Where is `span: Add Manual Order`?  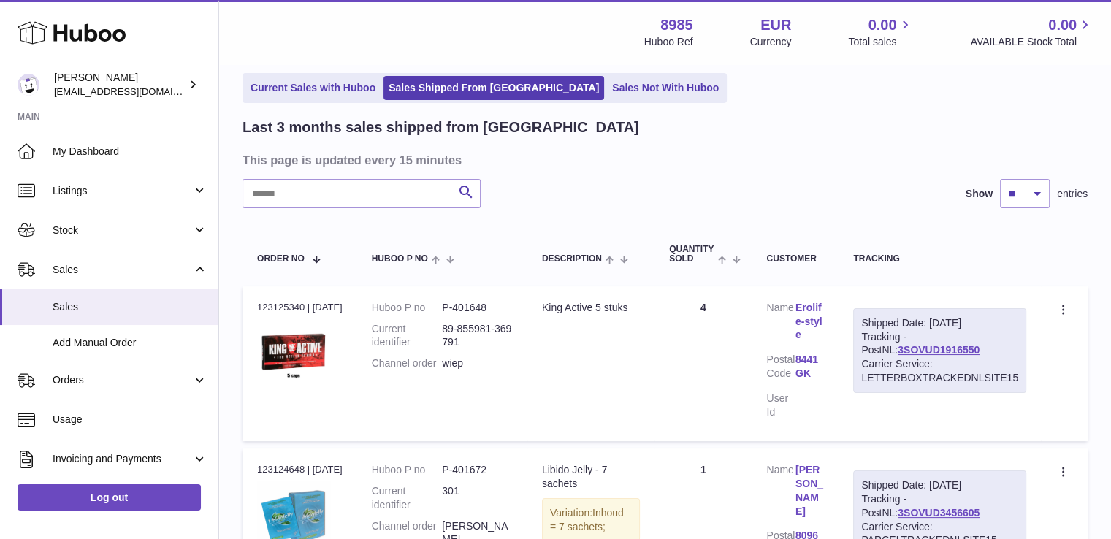 span: Add Manual Order is located at coordinates (130, 342).